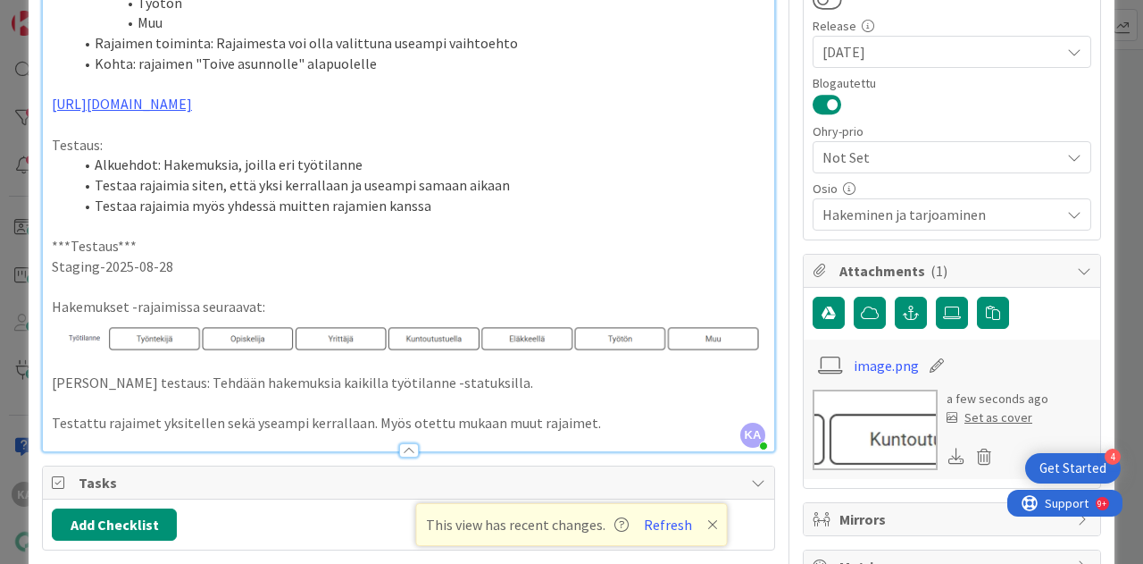  What do you see at coordinates (886, 365) in the screenshot?
I see `a: image.png` at bounding box center [886, 365].